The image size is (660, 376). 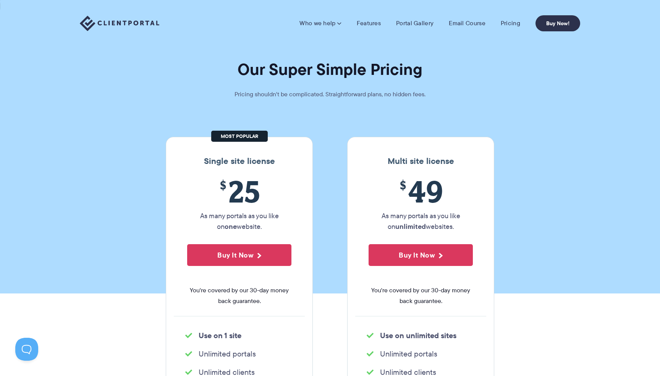 What do you see at coordinates (420, 191) in the screenshot?
I see `span: 49` at bounding box center [420, 191].